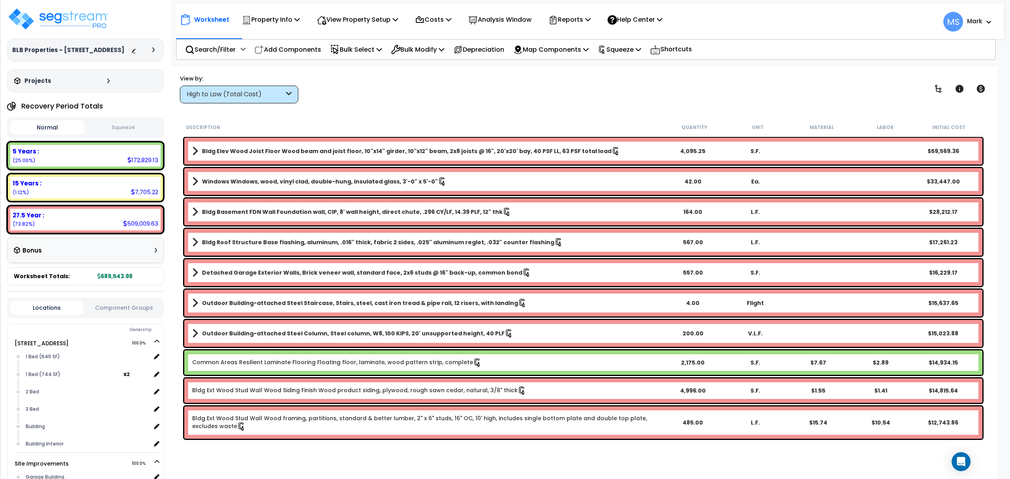  Describe the element at coordinates (320, 181) in the screenshot. I see `b: Windows Windows, wood, vinyl clad, double-hung, insulated glass, 3'-0" x 5'-0"` at that location.